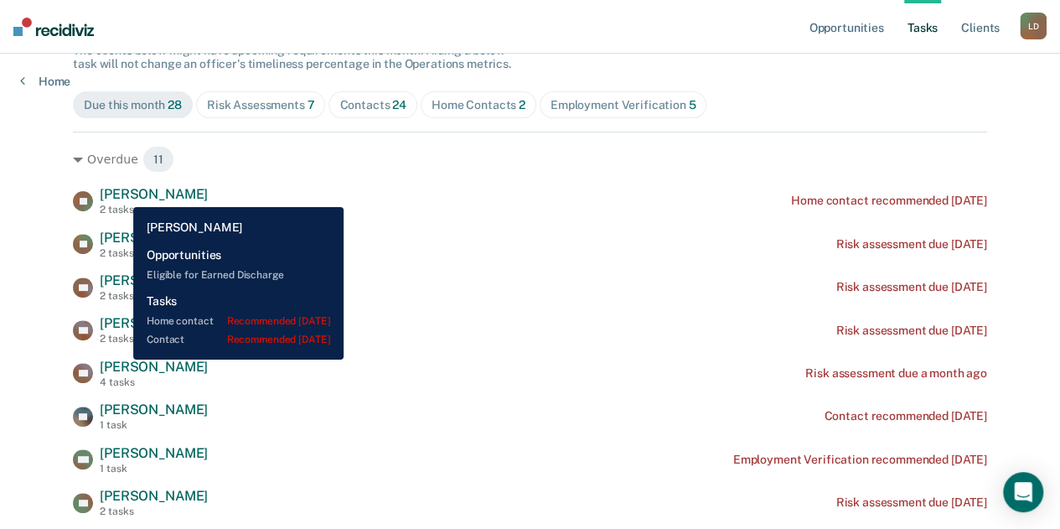  What do you see at coordinates (530, 159) in the screenshot?
I see `div: Overdue 11` at bounding box center [530, 159].